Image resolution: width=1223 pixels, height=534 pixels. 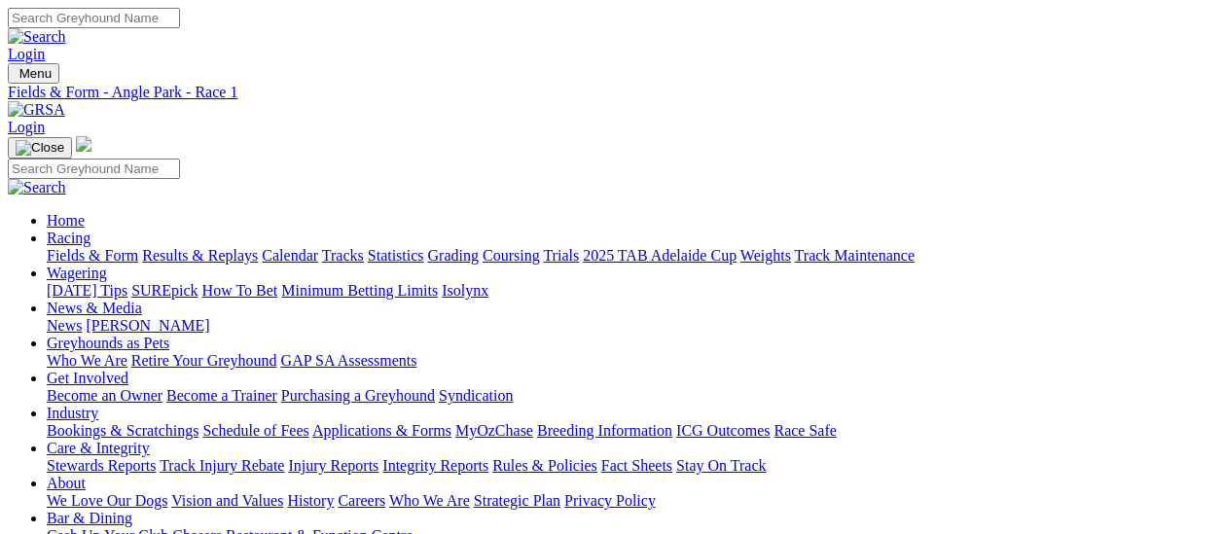 I want to click on a: Tracks, so click(x=342, y=255).